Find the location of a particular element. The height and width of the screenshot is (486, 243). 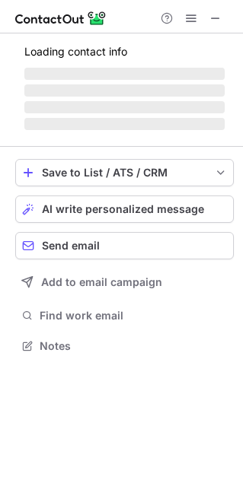

button: Add to email campaign is located at coordinates (124, 282).